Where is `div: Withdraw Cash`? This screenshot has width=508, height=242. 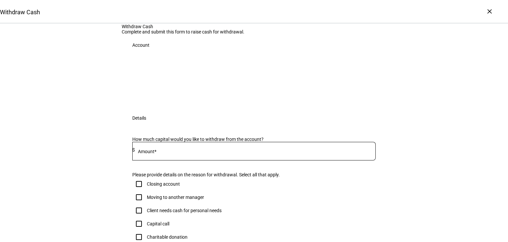 div: Withdraw Cash is located at coordinates (254, 26).